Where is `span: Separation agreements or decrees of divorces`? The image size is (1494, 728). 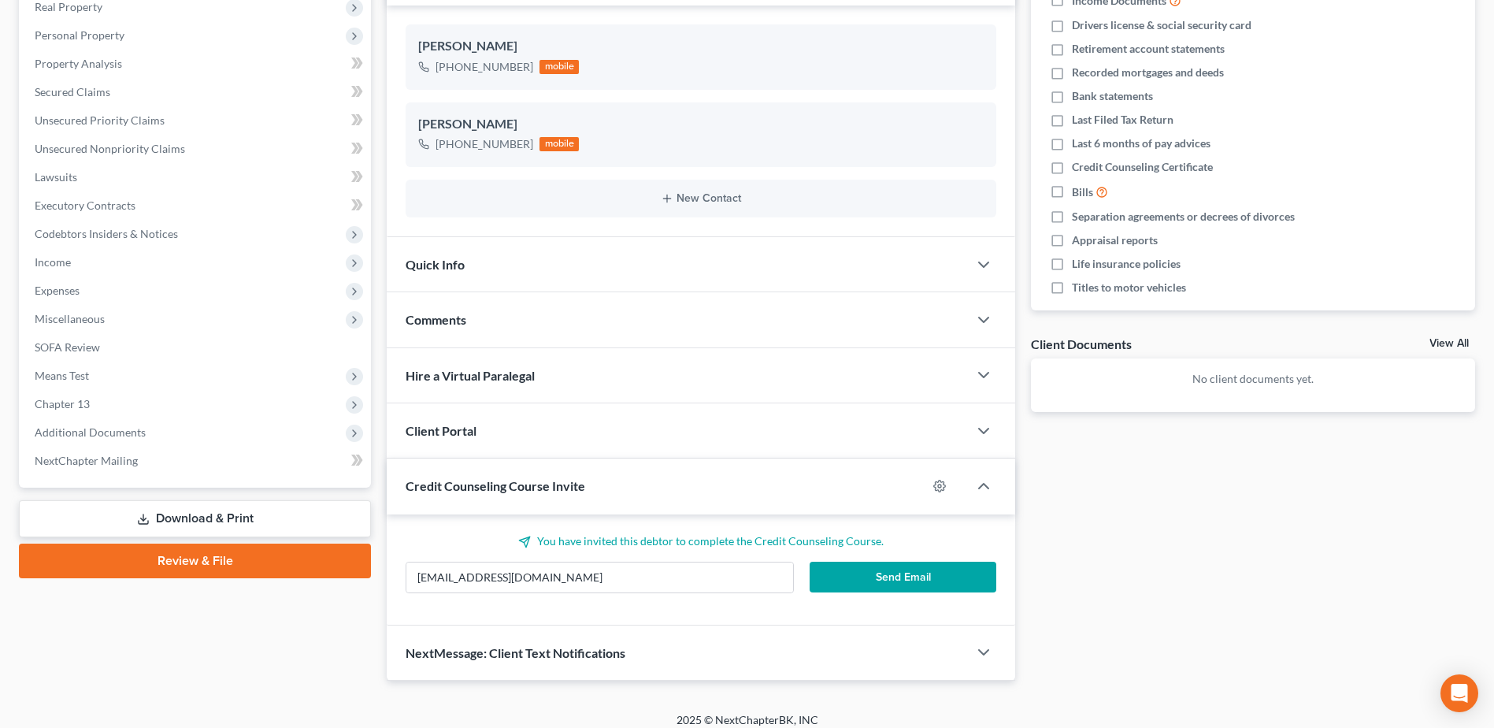
span: Separation agreements or decrees of divorces is located at coordinates (1183, 217).